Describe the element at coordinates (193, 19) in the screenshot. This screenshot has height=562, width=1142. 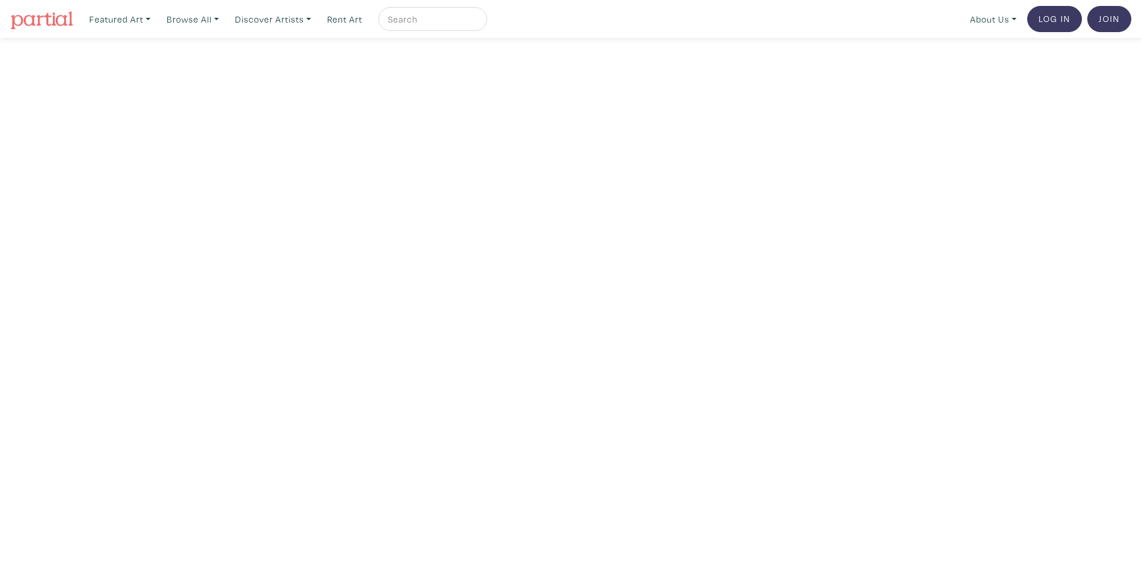
I see `a: Browse All` at that location.